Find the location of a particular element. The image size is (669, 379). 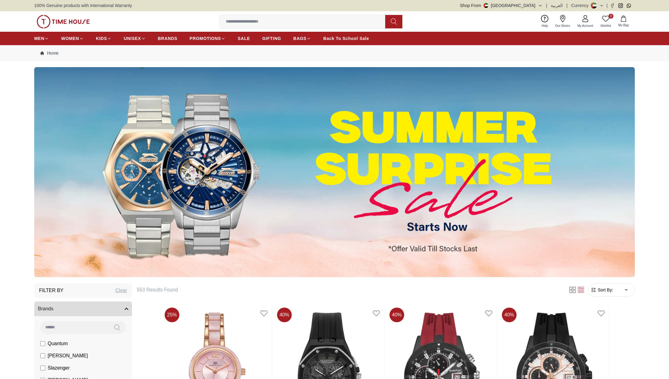

span: WOMEN is located at coordinates (70, 38).